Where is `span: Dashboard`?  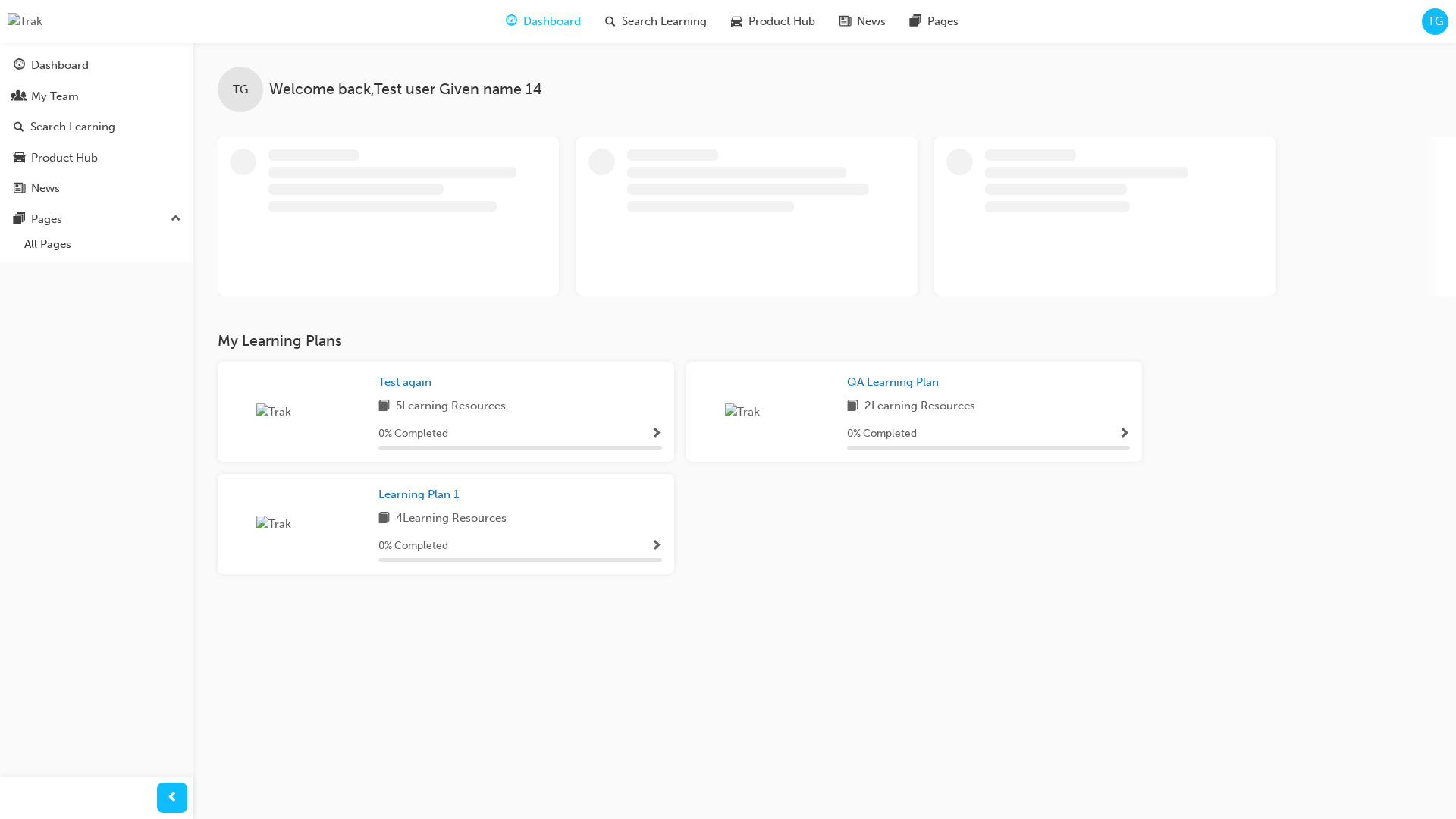 span: Dashboard is located at coordinates (552, 21).